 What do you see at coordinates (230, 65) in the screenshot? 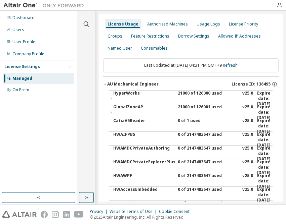
I see `a: Refresh` at bounding box center [230, 65].